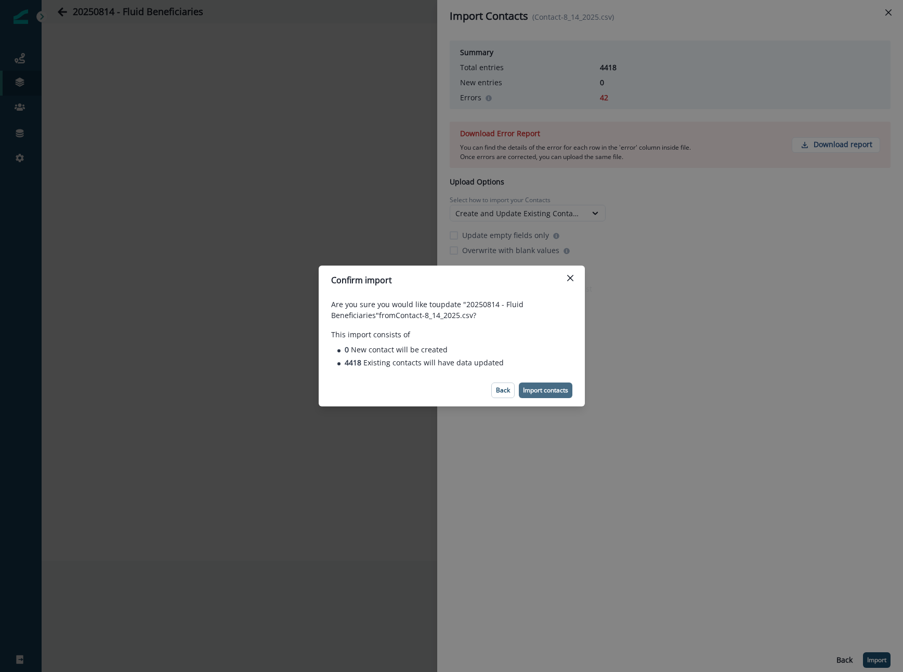 The height and width of the screenshot is (672, 903). I want to click on p: This import consists of, so click(452, 334).